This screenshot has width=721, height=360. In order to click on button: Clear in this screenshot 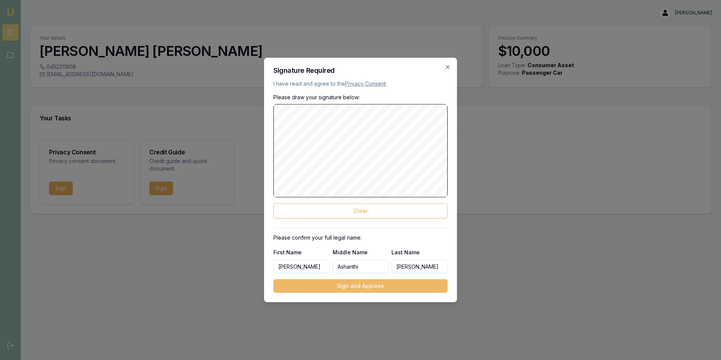, I will do `click(360, 211)`.